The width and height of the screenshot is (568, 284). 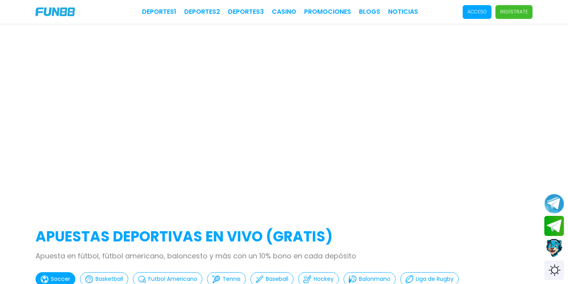 What do you see at coordinates (554, 271) in the screenshot?
I see `div: Switch theme` at bounding box center [554, 271].